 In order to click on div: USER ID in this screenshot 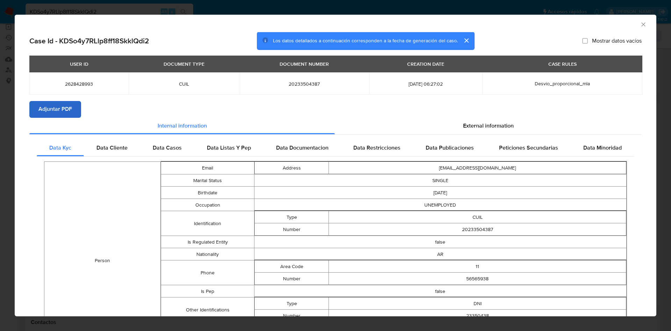, I will do `click(79, 64)`.